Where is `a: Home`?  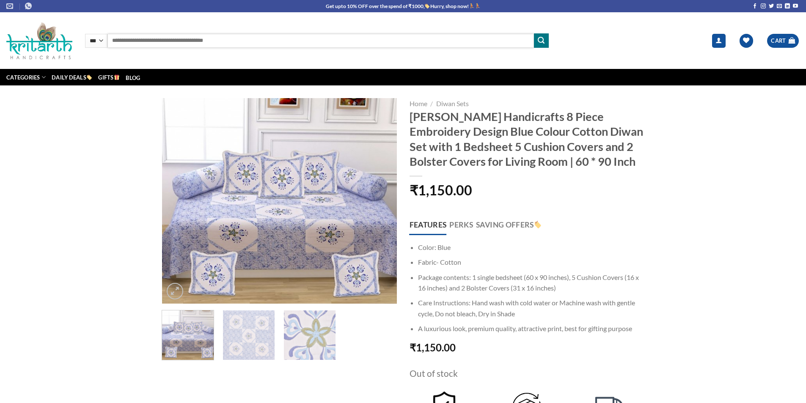 a: Home is located at coordinates (418, 103).